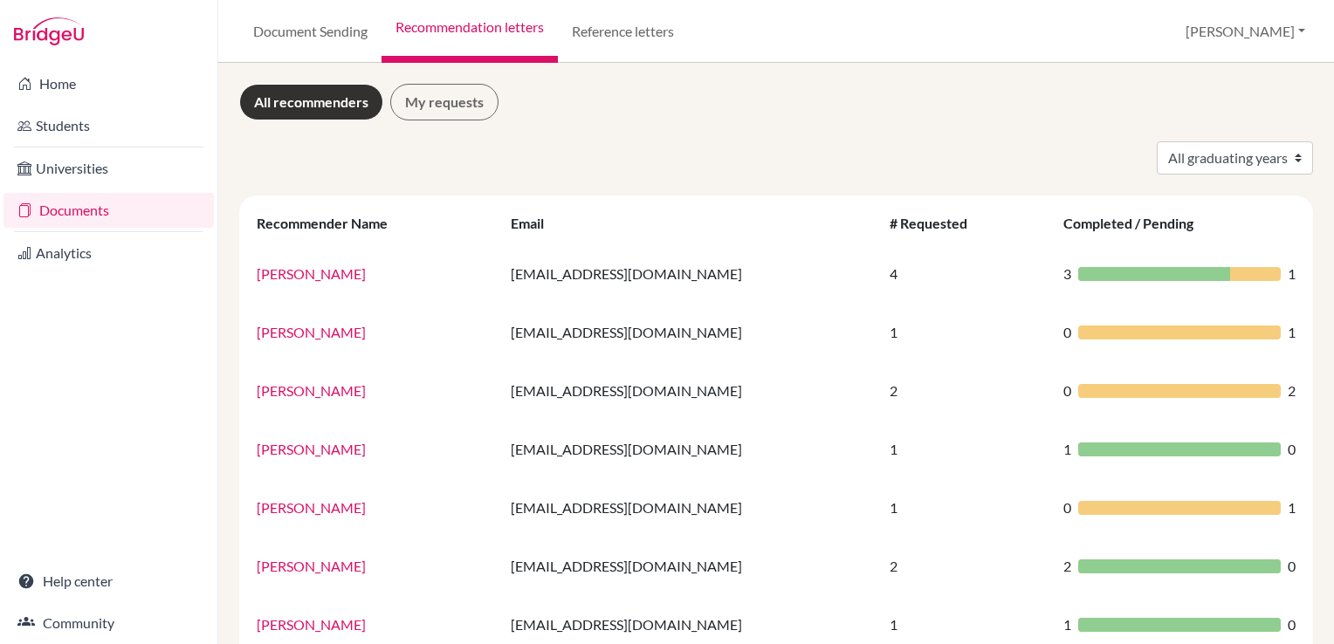 The width and height of the screenshot is (1334, 644). What do you see at coordinates (331, 223) in the screenshot?
I see `div: Recommender Name` at bounding box center [331, 223].